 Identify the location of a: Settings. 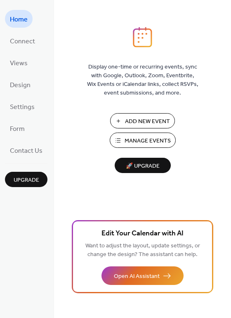
(22, 106).